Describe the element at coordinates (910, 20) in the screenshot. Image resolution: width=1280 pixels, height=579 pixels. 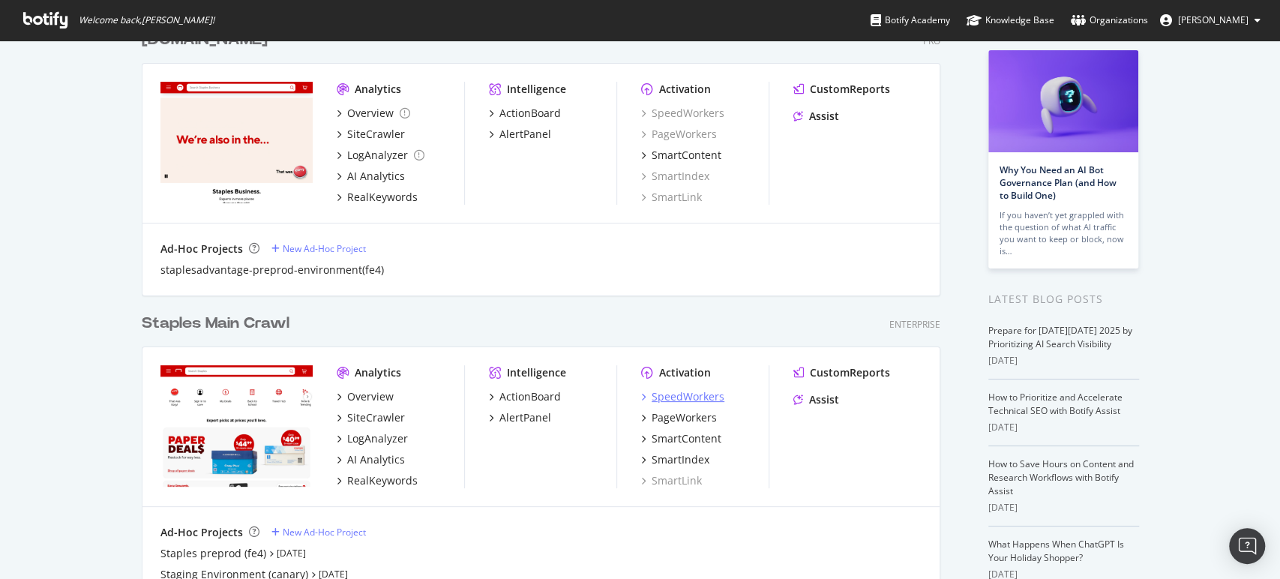
I see `div: Botify Academy` at that location.